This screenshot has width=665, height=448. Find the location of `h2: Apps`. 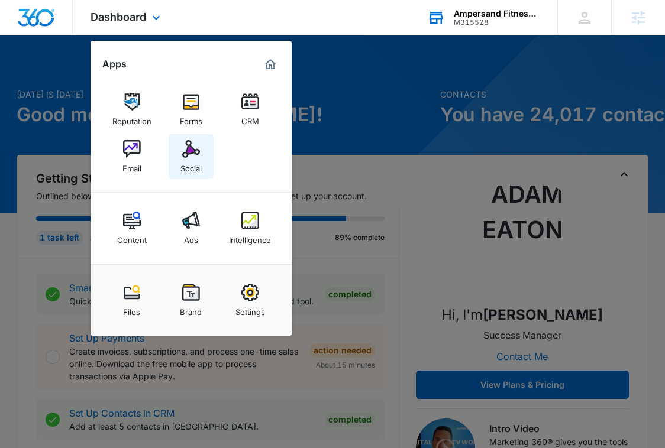

h2: Apps is located at coordinates (114, 64).